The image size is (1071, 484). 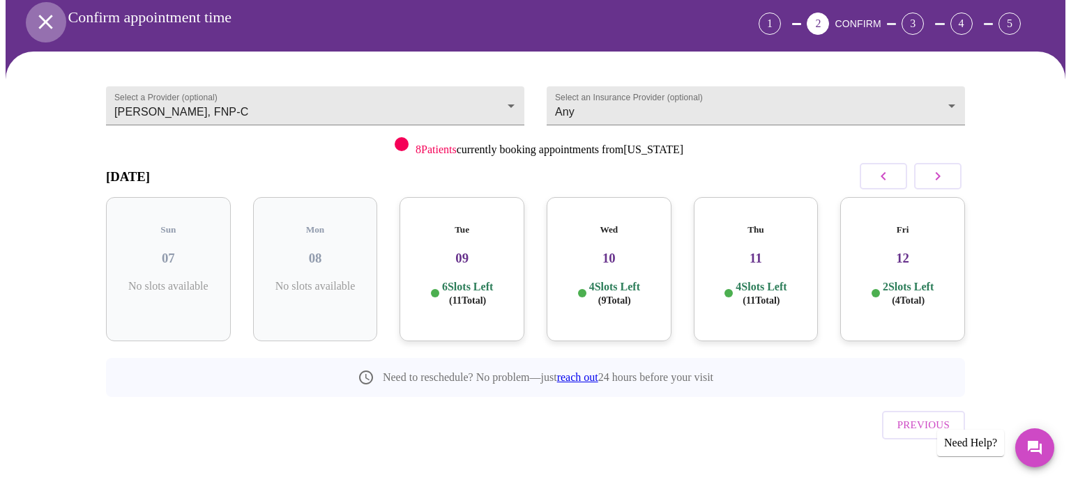 I want to click on h3: 07, so click(x=168, y=259).